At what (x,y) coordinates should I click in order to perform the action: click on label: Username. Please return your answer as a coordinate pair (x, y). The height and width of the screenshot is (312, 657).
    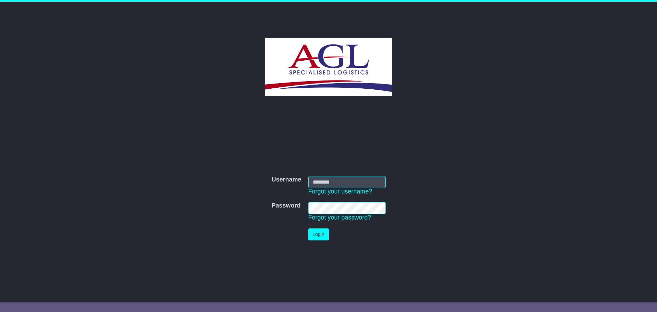
    Looking at the image, I should click on (286, 180).